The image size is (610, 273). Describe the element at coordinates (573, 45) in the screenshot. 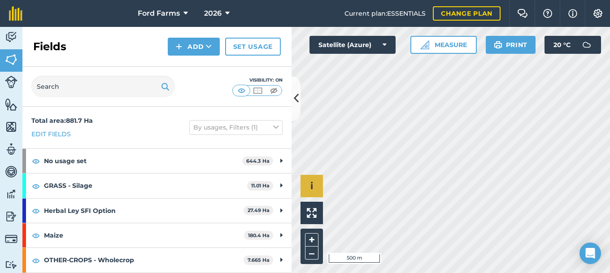

I see `button: 20 °C` at that location.